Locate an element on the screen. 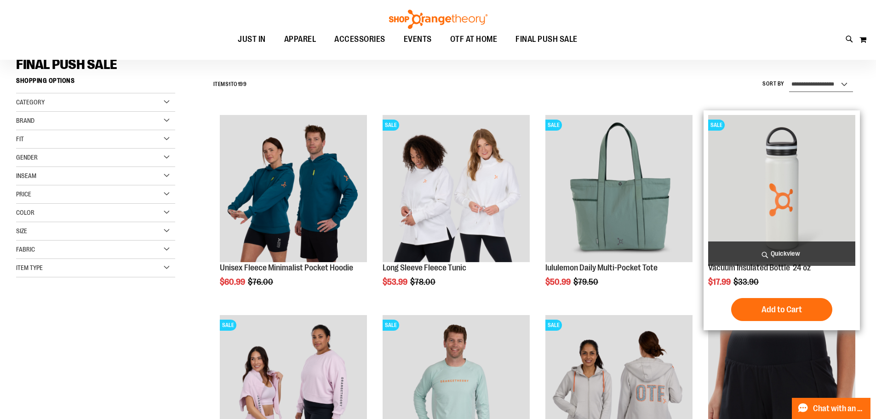 Image resolution: width=876 pixels, height=419 pixels. span: APPAREL is located at coordinates (300, 39).